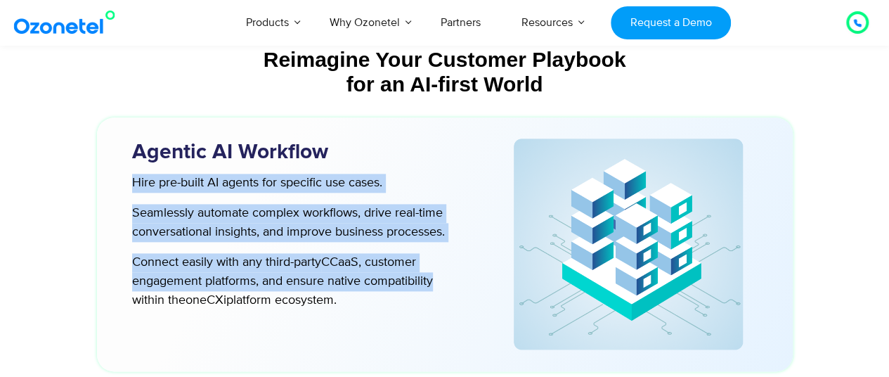 The height and width of the screenshot is (377, 889). Describe the element at coordinates (289, 223) in the screenshot. I see `p: Seamlessly automate complex workflows, drive real-time conversational insights, and improve busin...` at that location.